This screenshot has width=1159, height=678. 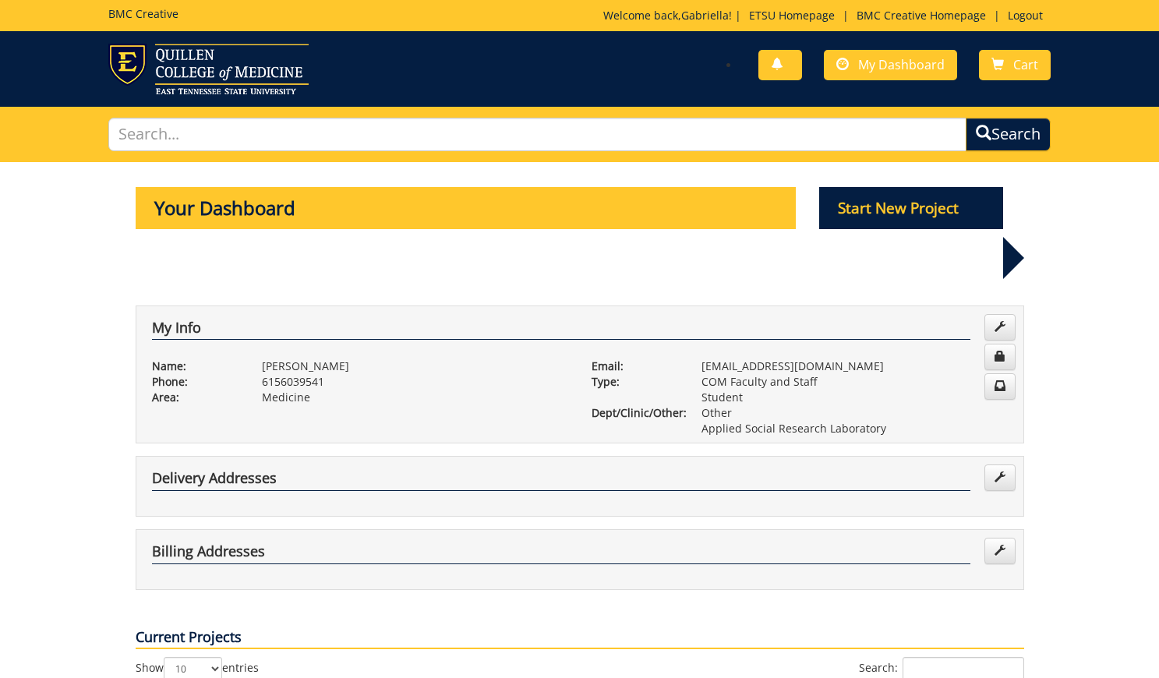 What do you see at coordinates (1000, 387) in the screenshot?
I see `a: Change Communication Preferences` at bounding box center [1000, 387].